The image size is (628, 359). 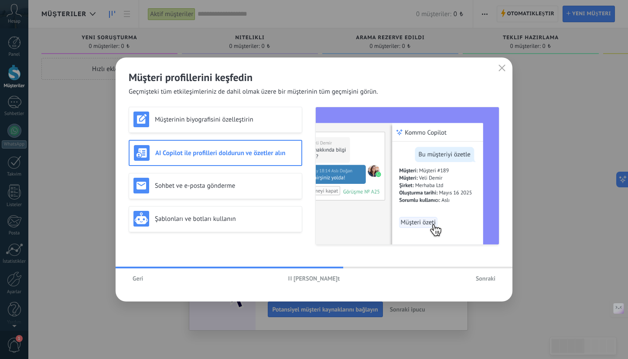 I want to click on button: Geri, so click(x=138, y=279).